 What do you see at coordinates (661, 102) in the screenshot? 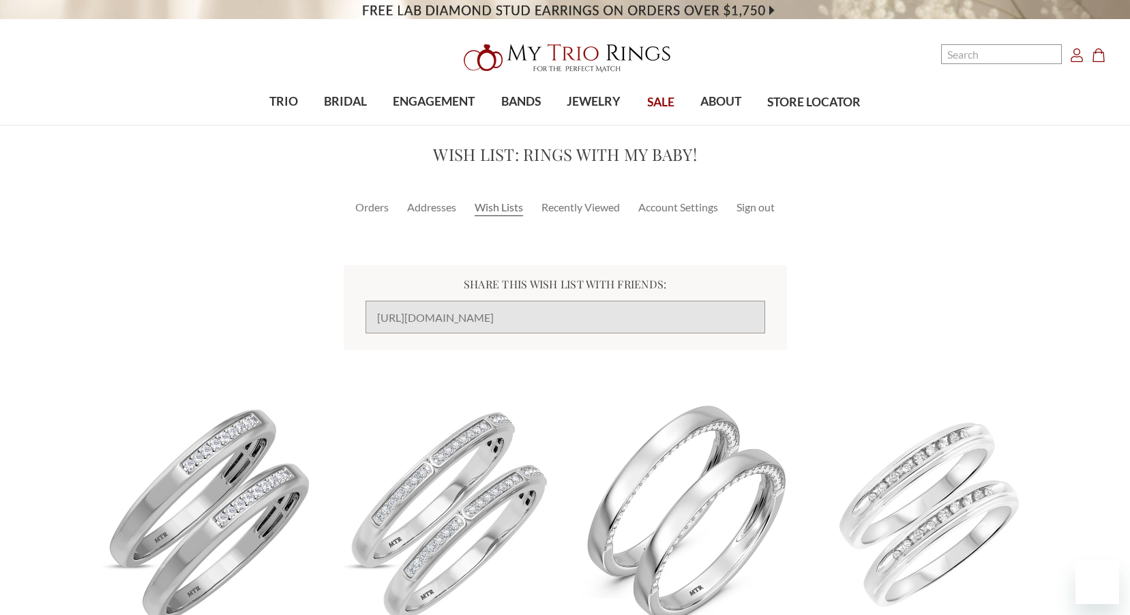
I see `span: SALE` at bounding box center [661, 102].